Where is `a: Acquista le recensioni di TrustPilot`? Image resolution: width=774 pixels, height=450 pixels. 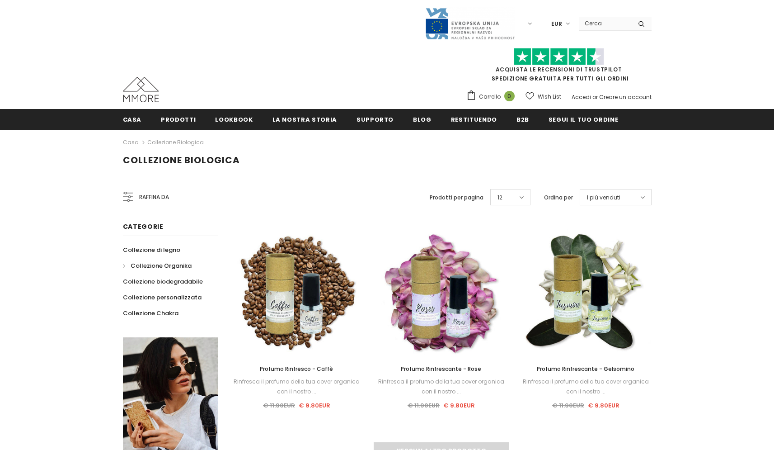 a: Acquista le recensioni di TrustPilot is located at coordinates (559, 69).